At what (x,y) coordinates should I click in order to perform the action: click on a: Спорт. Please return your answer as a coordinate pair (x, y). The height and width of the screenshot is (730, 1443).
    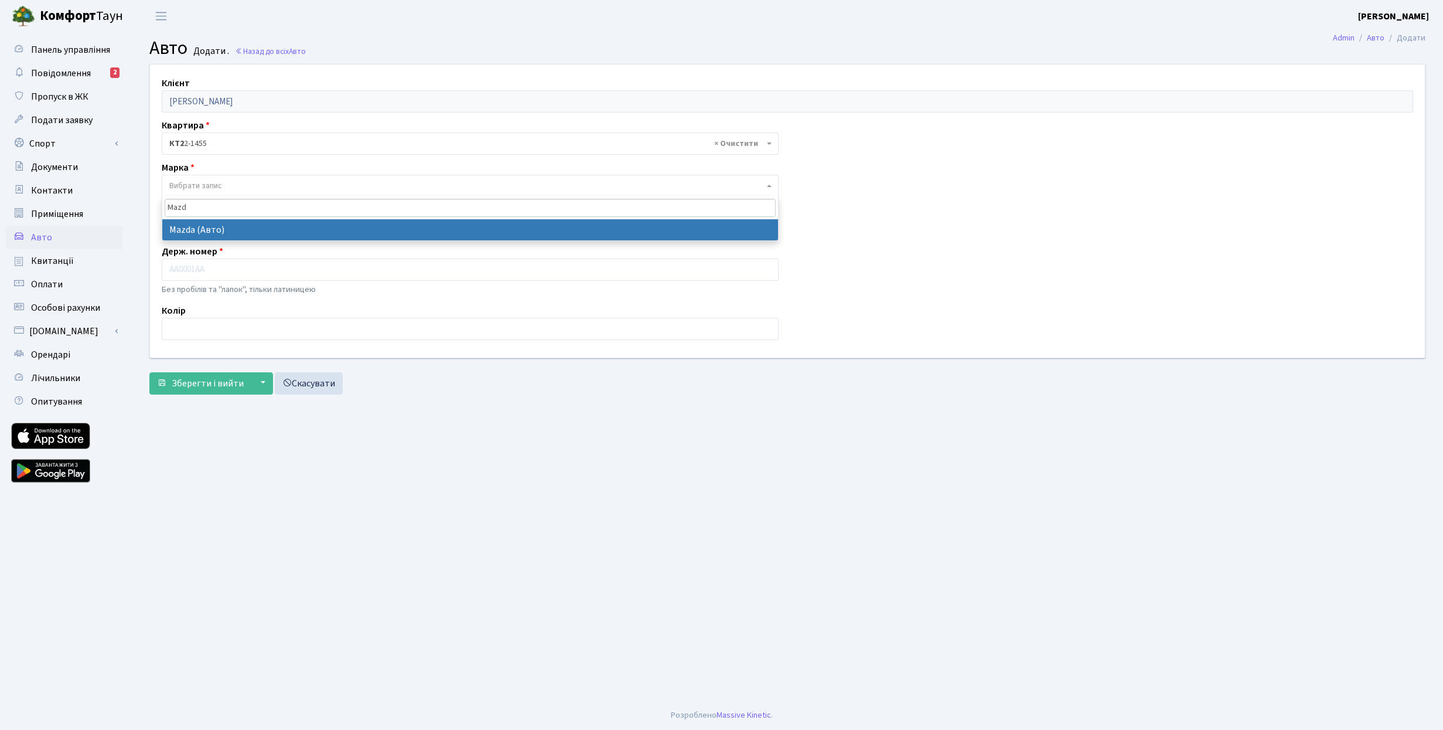
    Looking at the image, I should click on (64, 144).